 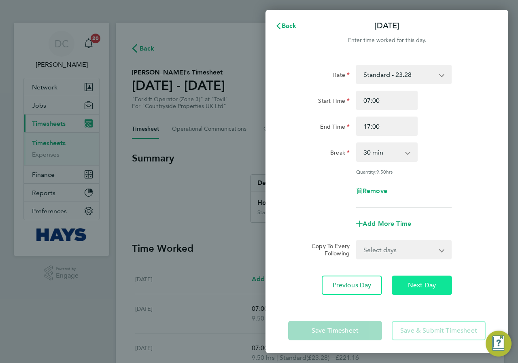 I want to click on button: Add More Time, so click(x=383, y=224).